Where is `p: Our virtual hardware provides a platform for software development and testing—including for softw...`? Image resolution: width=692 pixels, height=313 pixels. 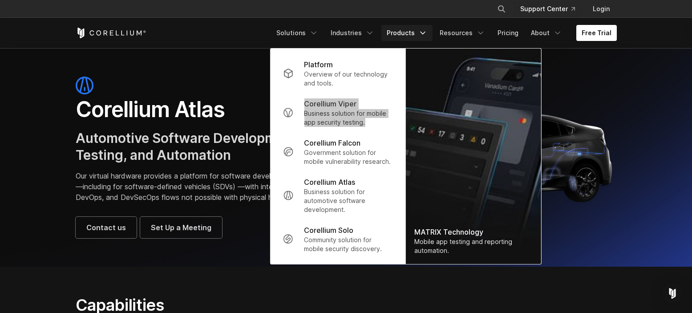
p: Our virtual hardware provides a platform for software development and testing—including for softw... is located at coordinates (207, 187).